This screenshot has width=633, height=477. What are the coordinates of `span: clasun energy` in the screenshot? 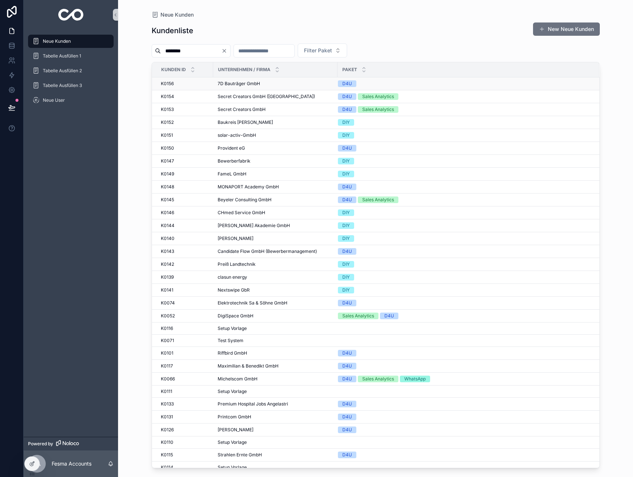 It's located at (232, 277).